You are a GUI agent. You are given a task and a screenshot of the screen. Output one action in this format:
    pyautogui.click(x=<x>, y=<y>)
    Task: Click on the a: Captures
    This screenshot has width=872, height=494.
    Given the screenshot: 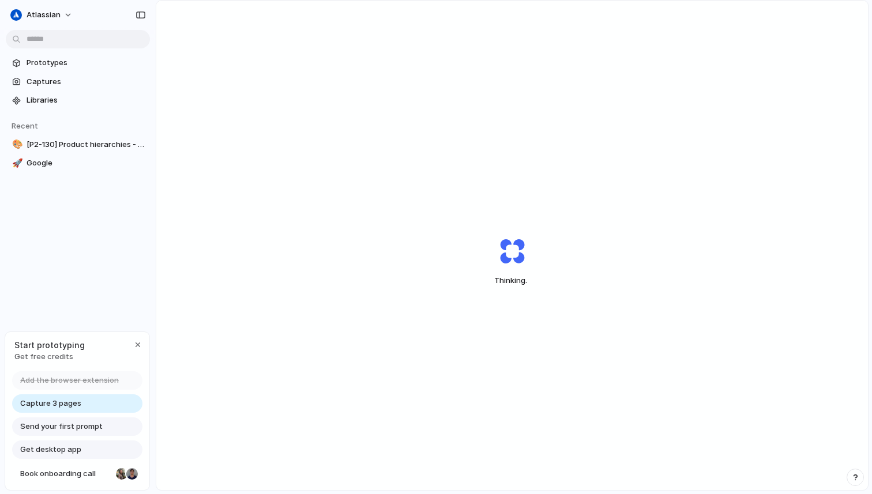 What is the action you would take?
    pyautogui.click(x=78, y=82)
    